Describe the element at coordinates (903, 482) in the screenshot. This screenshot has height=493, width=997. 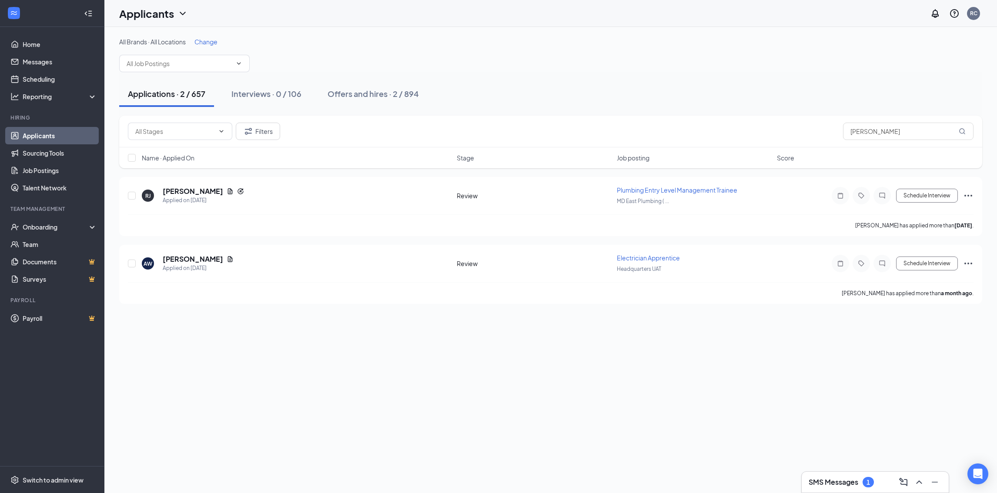
I see `svg: ComposeMessage` at that location.